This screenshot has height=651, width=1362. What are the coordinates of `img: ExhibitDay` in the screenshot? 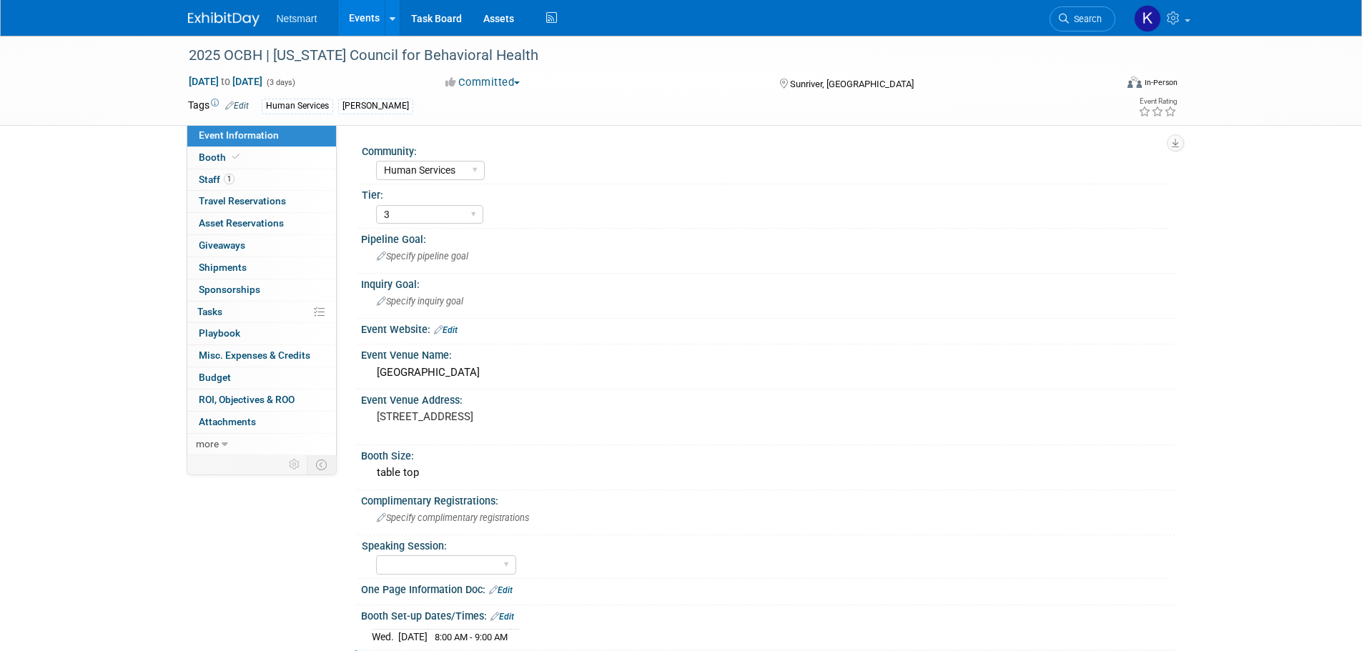 It's located at (224, 19).